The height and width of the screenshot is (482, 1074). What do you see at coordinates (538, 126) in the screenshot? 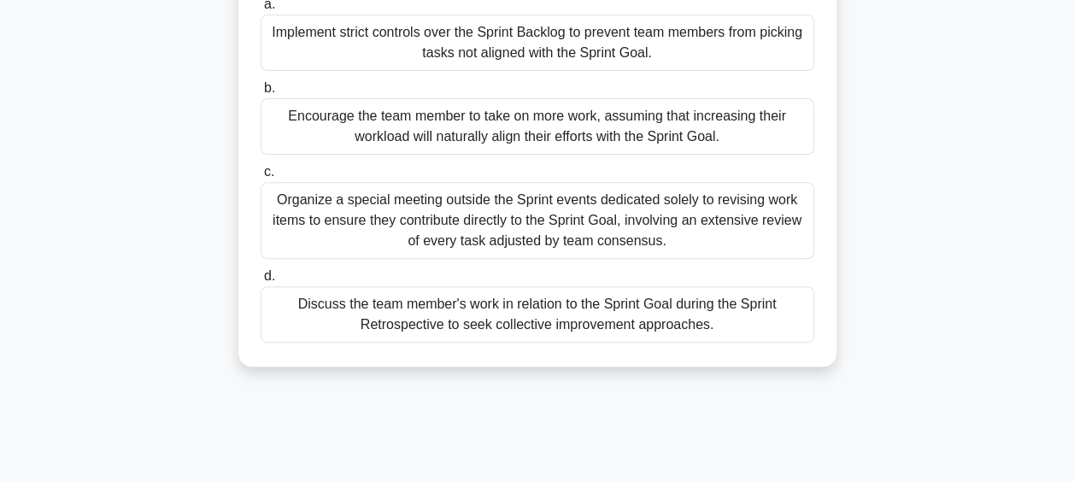
I see `div: Encourage the team member to take on more work, assuming that increasing their workload will natu...` at bounding box center [538, 126].